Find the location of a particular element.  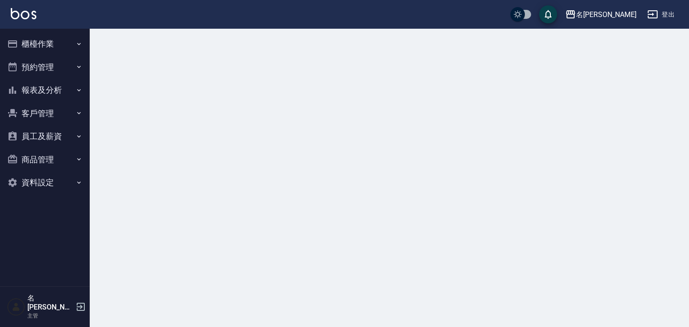

button: 櫃檯作業 is located at coordinates (45, 44).